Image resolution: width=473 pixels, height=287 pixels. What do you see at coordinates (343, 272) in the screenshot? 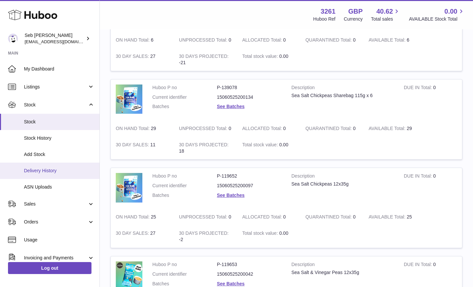
I see `div: Sea Salt & Vinegar Peas 12x35g` at bounding box center [343, 272].